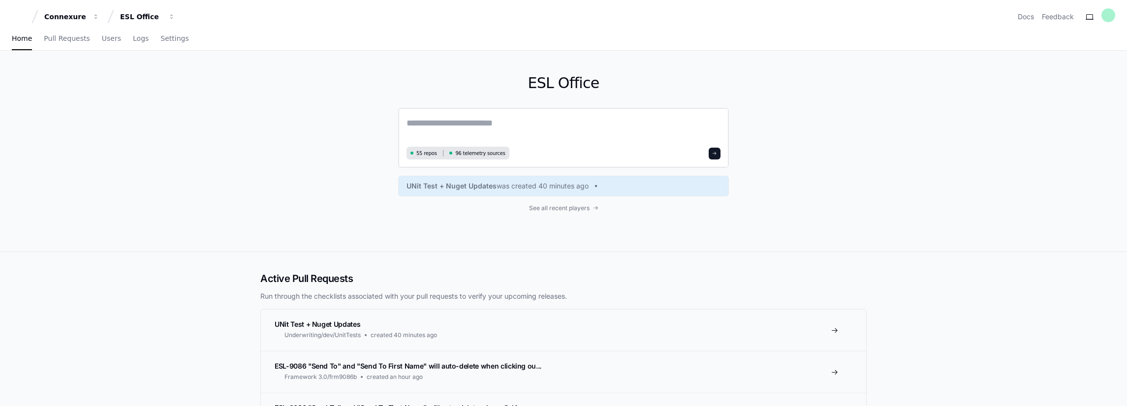 This screenshot has height=406, width=1127. Describe the element at coordinates (66, 38) in the screenshot. I see `span: Pull Requests` at that location.